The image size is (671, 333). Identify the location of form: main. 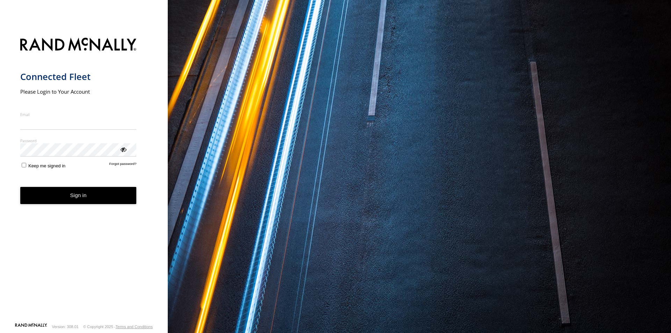
(84, 178).